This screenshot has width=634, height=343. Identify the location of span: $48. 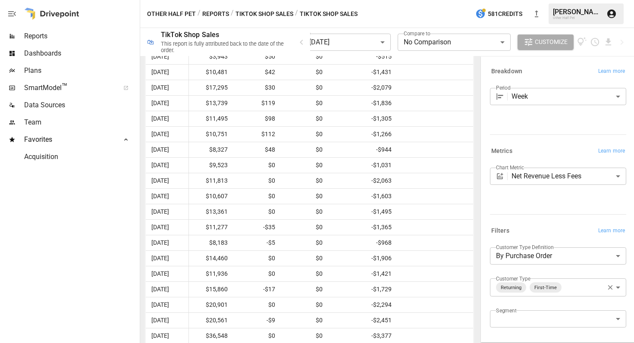
(257, 150).